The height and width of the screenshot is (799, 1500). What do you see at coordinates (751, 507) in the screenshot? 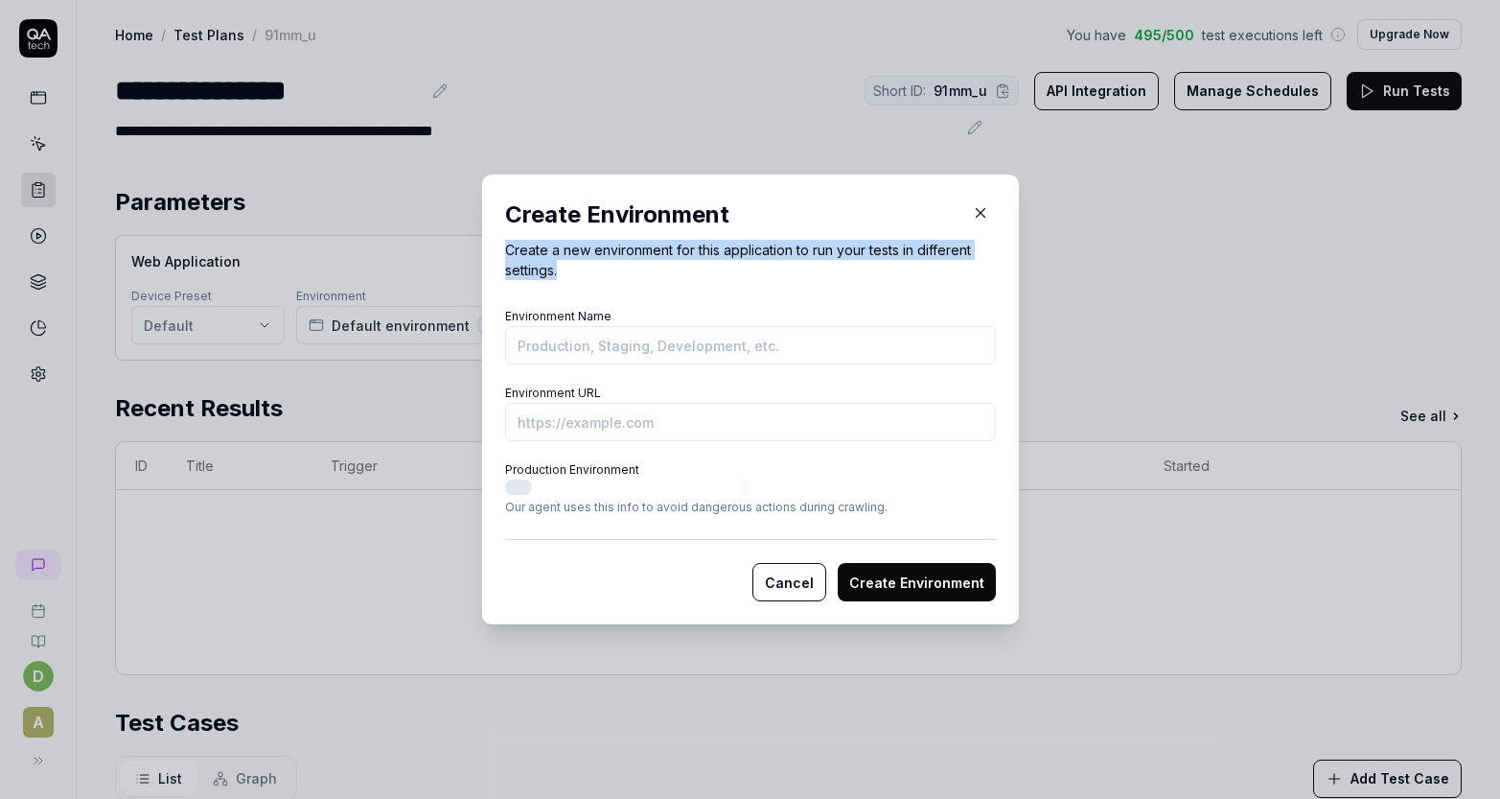
I see `p: Our agent uses this info to avoid dangerous actions during crawling.` at bounding box center [751, 507].